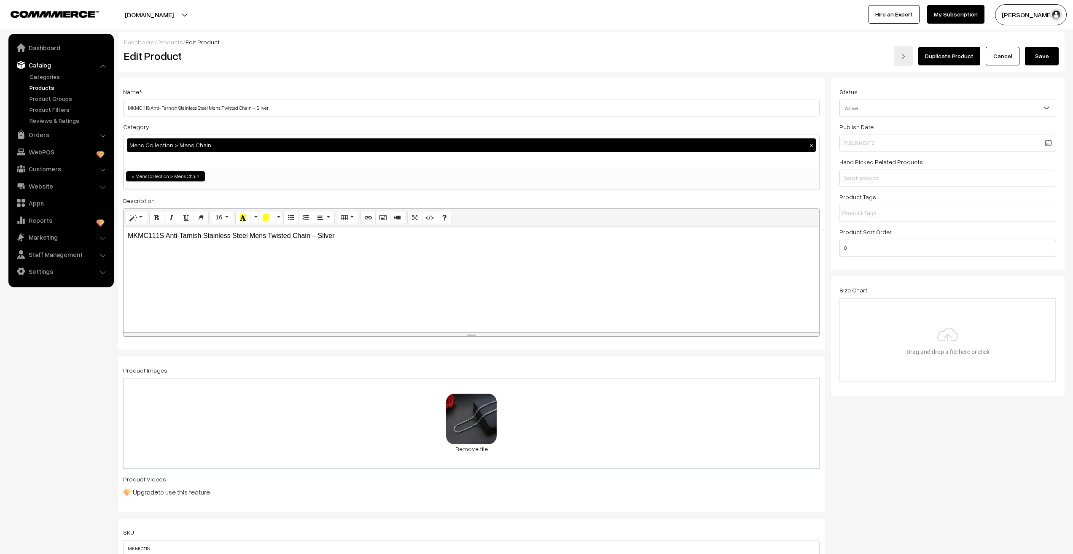  I want to click on button: Picture, so click(383, 218).